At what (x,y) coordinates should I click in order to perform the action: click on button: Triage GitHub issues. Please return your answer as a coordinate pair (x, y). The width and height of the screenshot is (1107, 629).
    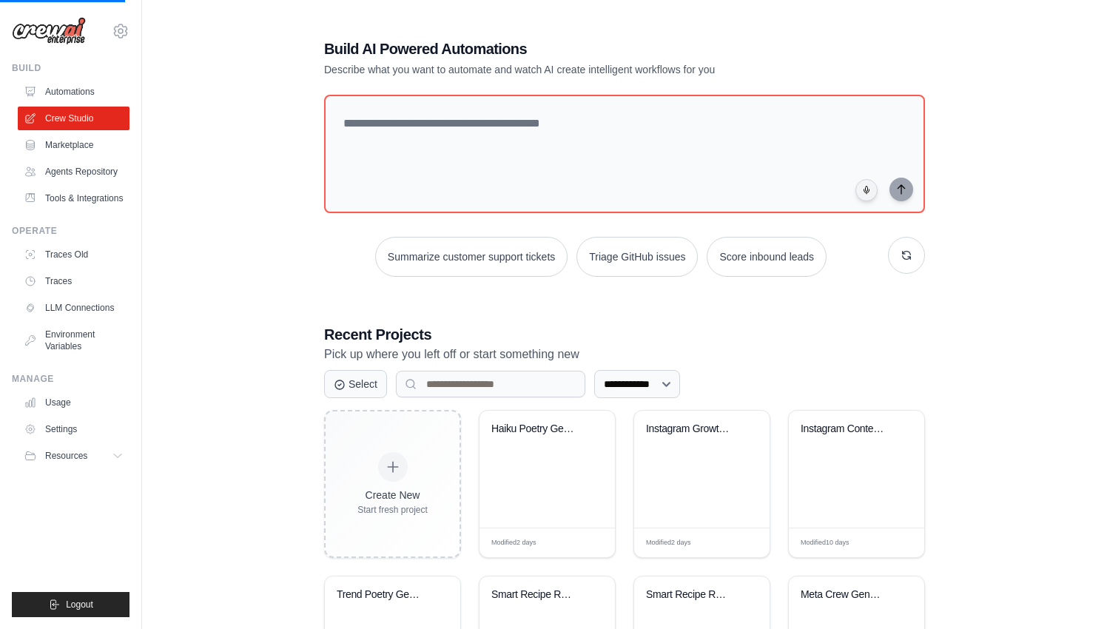
    Looking at the image, I should click on (637, 257).